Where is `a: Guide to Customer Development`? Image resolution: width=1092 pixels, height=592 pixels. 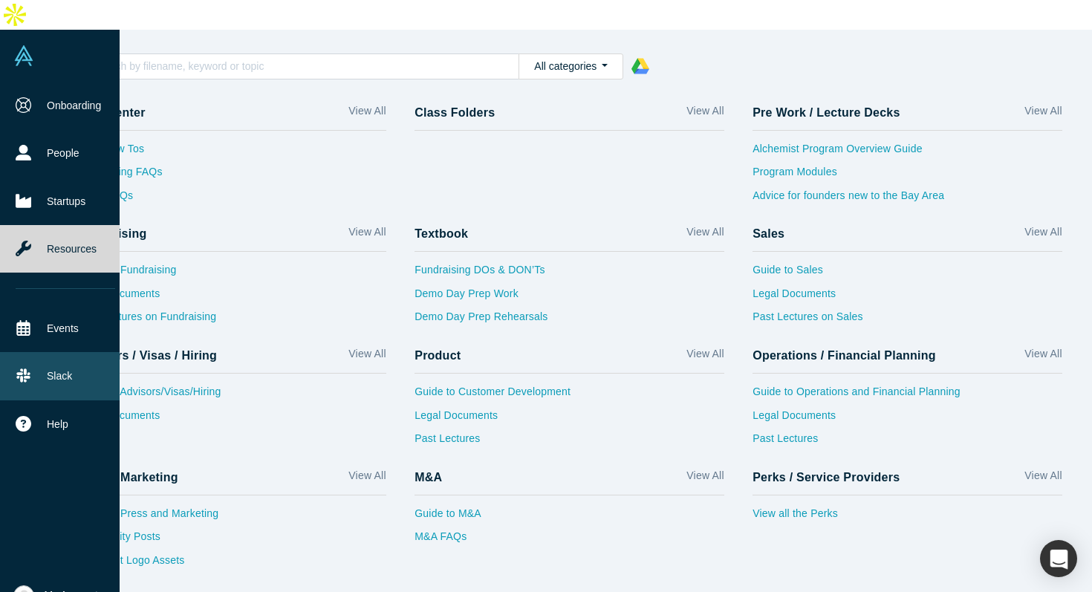 a: Guide to Customer Development is located at coordinates (569, 396).